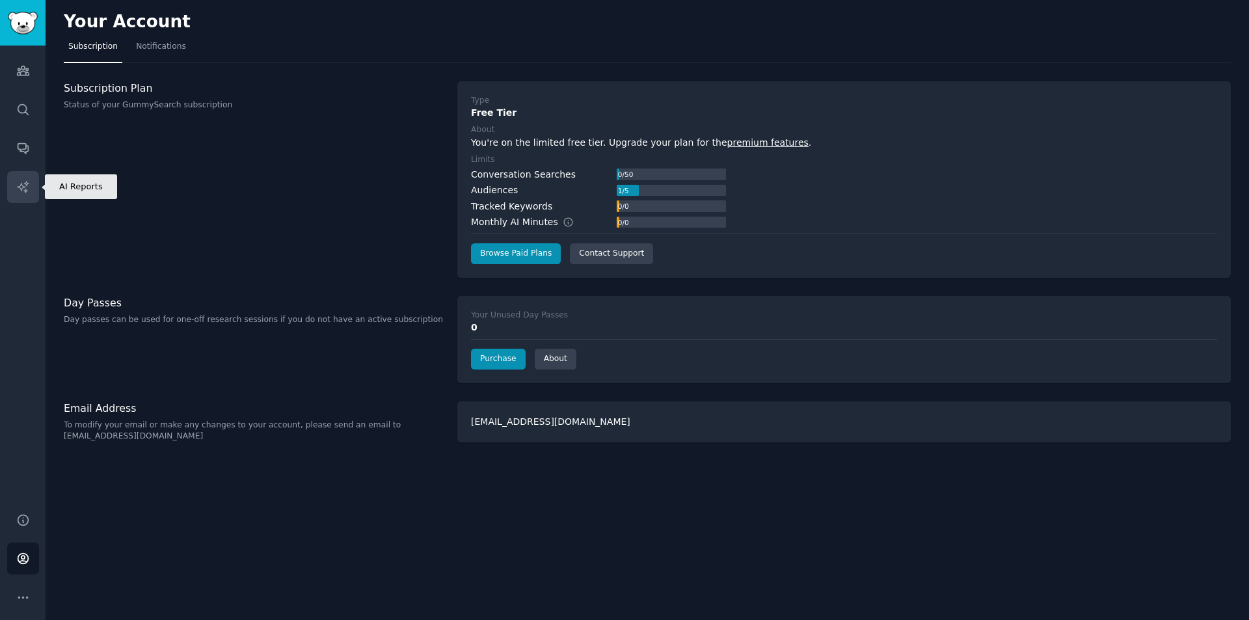 The width and height of the screenshot is (1249, 620). I want to click on div: Audiences, so click(494, 190).